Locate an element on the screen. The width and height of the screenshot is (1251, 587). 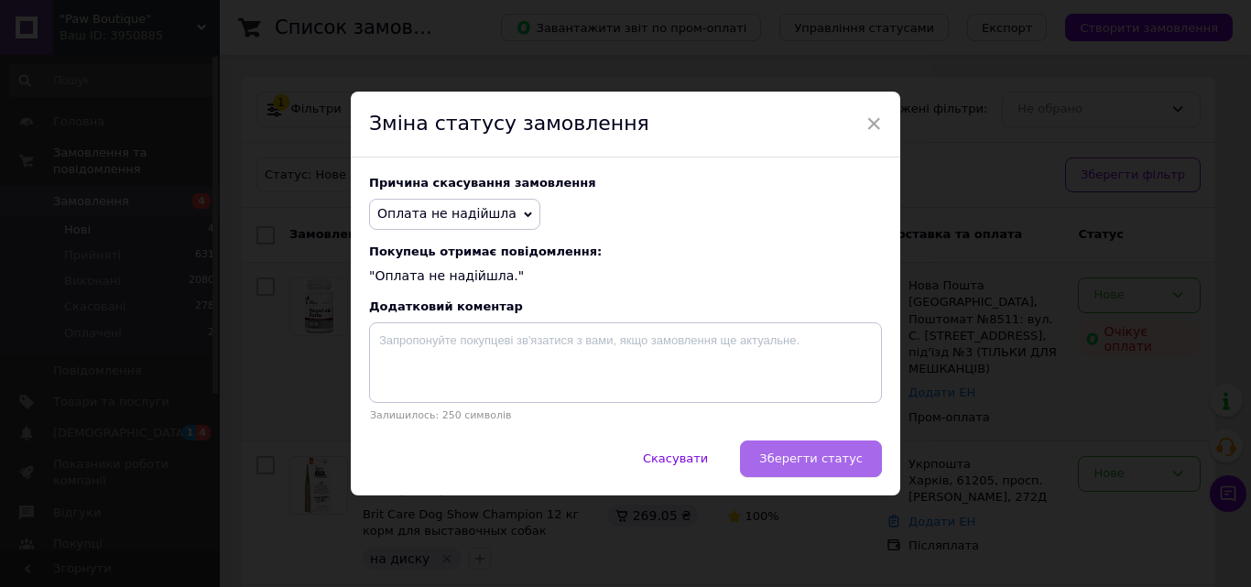
div: Додатковий коментар is located at coordinates (626, 306).